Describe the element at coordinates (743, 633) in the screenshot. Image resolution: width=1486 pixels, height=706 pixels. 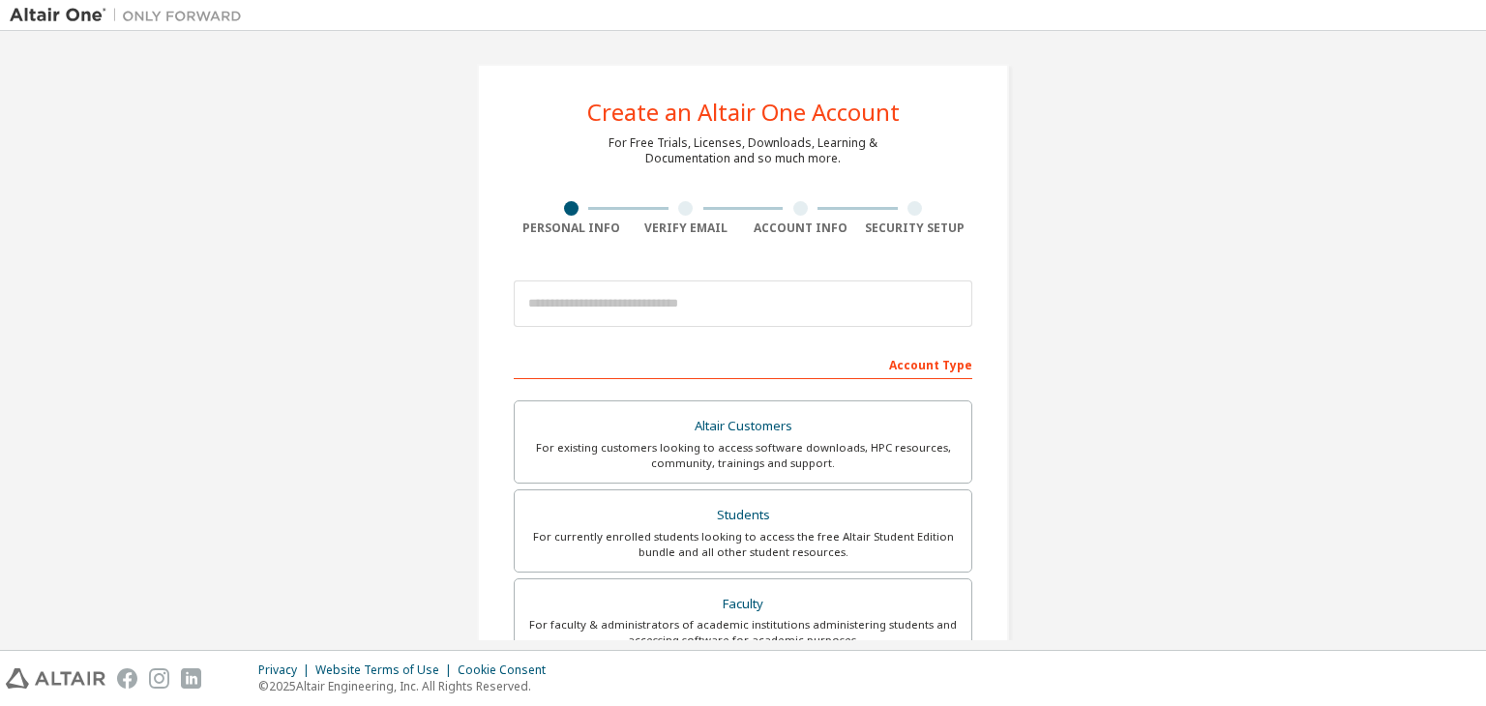
I see `div: For faculty & administrators of academic institutions administering students and accessing softwa...` at that location.